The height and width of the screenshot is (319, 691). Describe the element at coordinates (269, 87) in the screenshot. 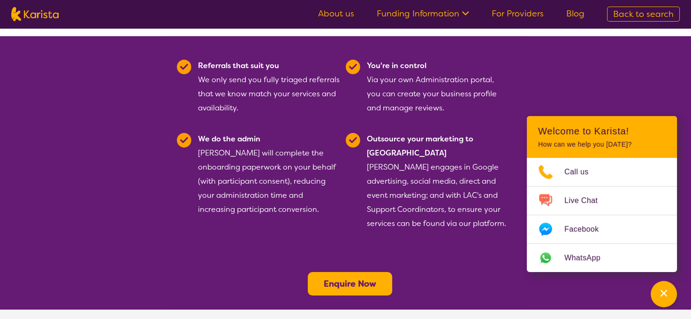

I see `div: We only send you fully triaged referrals that we know match your services and availability.` at that location.